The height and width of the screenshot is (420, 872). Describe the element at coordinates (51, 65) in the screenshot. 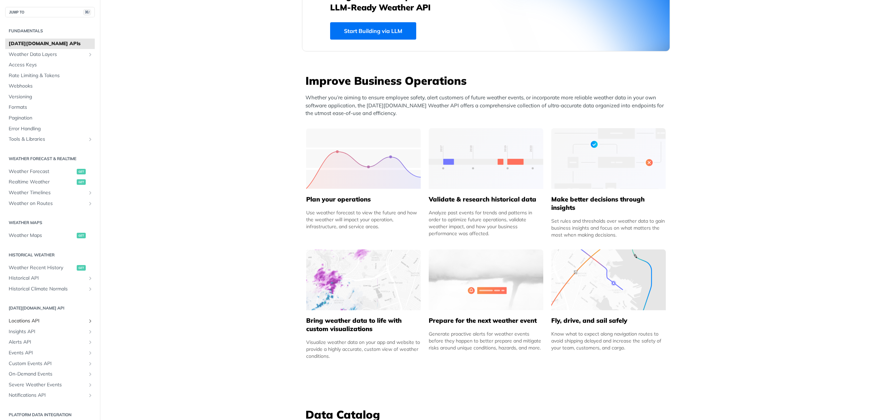

I see `span: Access Keys` at that location.